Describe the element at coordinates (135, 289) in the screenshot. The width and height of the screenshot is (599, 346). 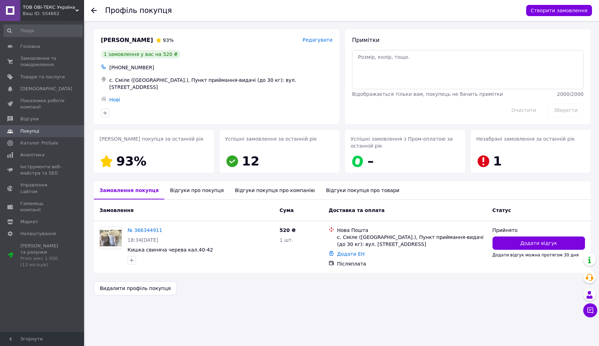
I see `button: Видалити профіль покупця` at that location.